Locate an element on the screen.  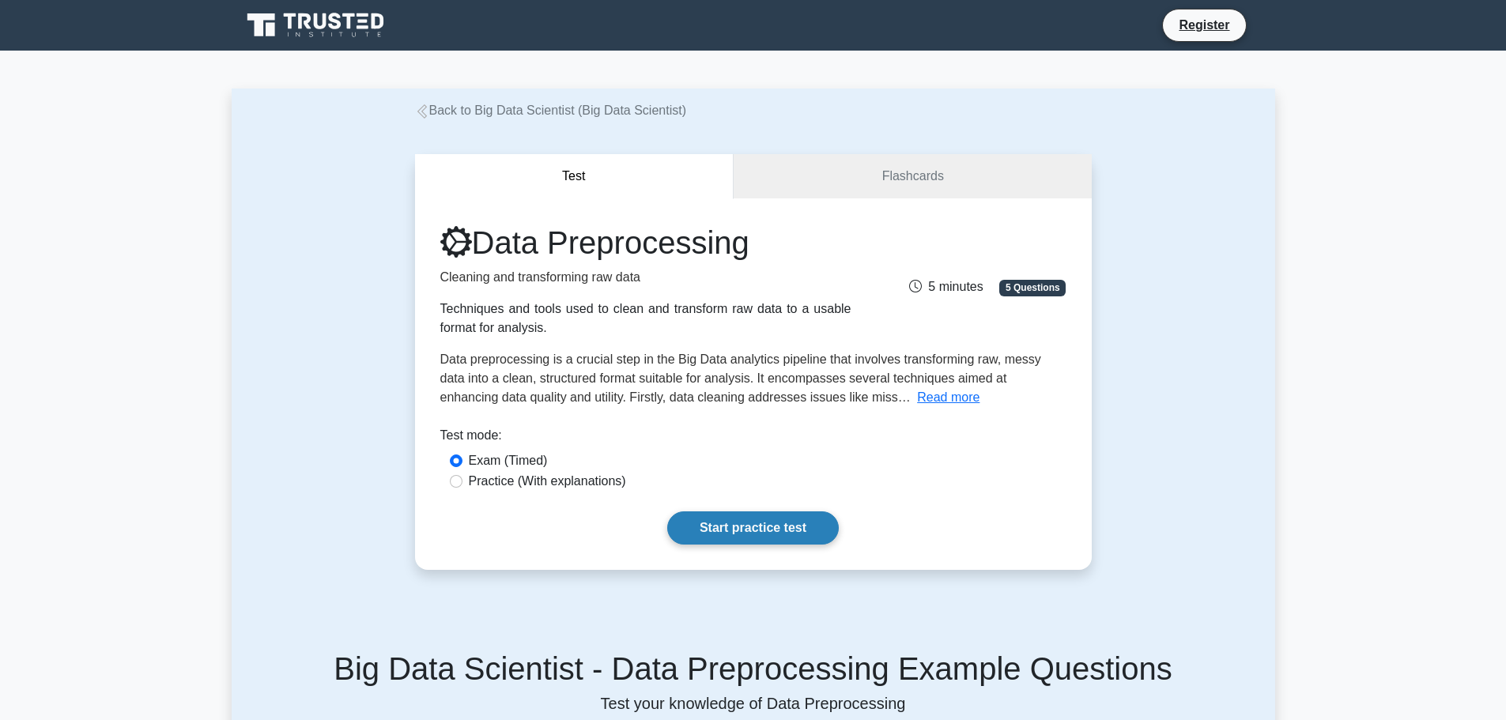
label: Exam (Timed) is located at coordinates (508, 461).